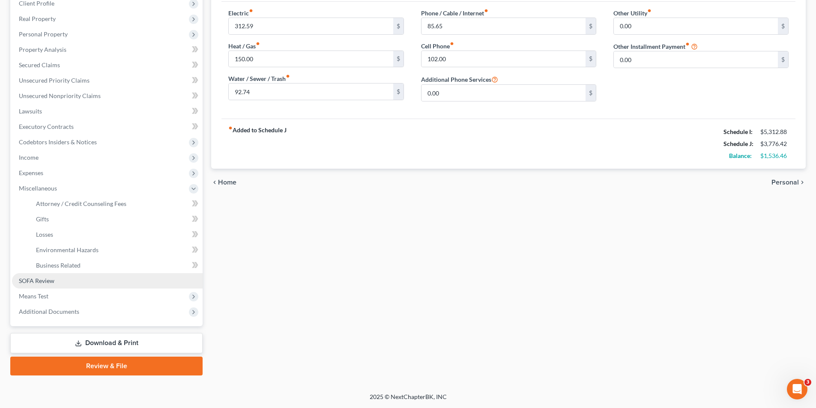  What do you see at coordinates (116, 219) in the screenshot?
I see `a: Gifts` at bounding box center [116, 219].